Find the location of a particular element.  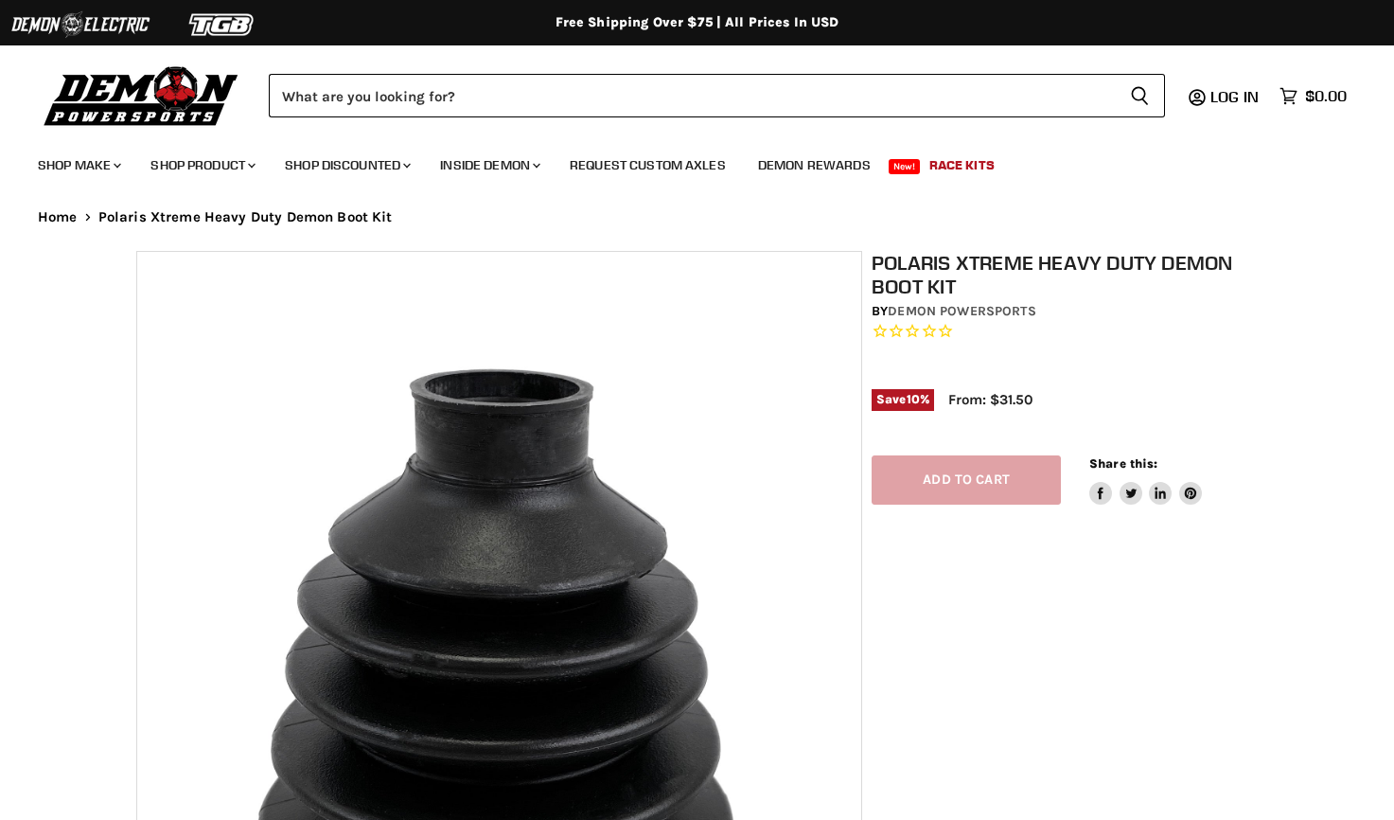

img: TGB Logo 2 is located at coordinates (222, 25).